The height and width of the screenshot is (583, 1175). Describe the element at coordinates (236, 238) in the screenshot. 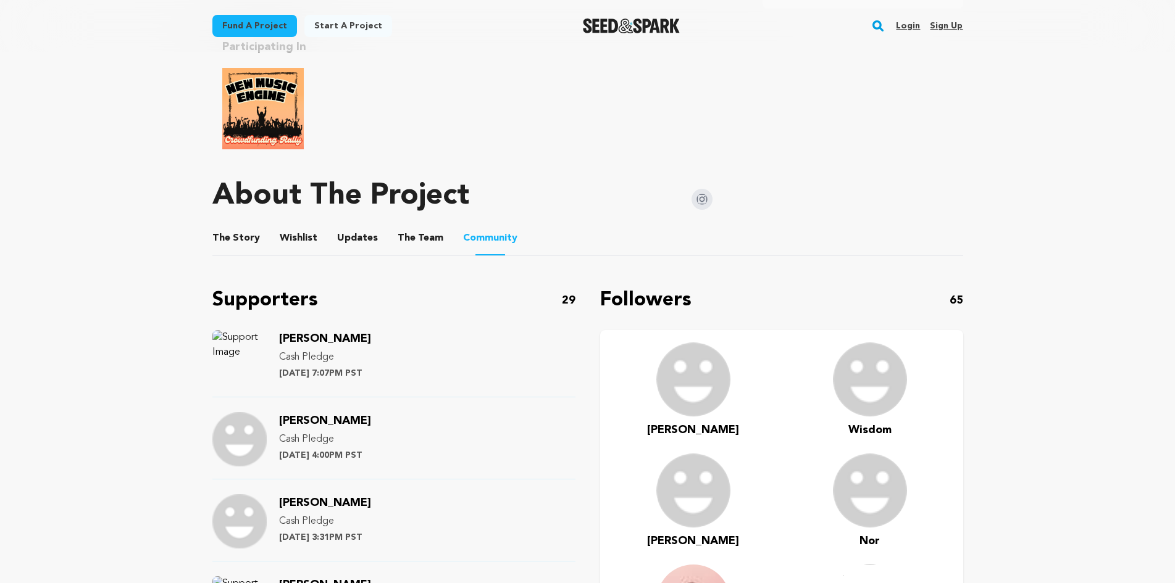

I see `span: Story` at that location.